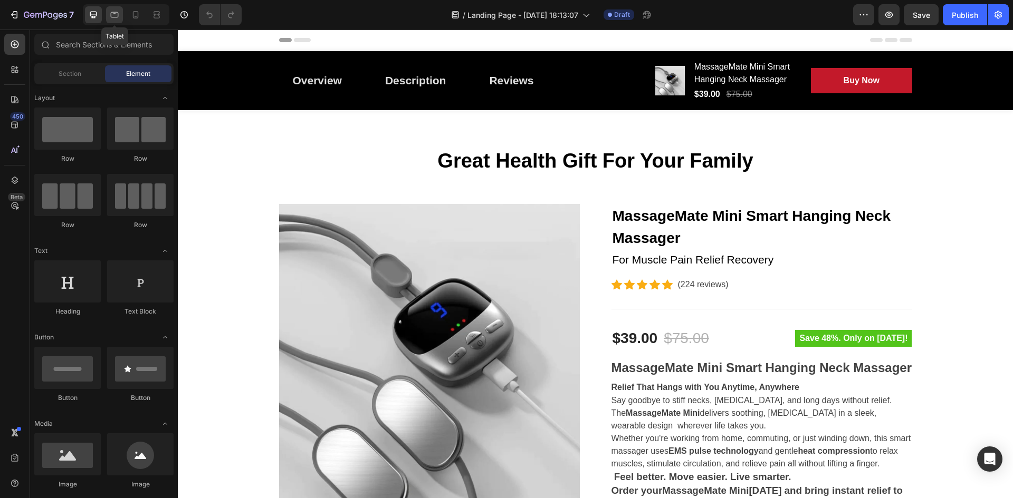 Image resolution: width=1013 pixels, height=498 pixels. Describe the element at coordinates (989, 459) in the screenshot. I see `div: Open Intercom Messenger` at that location.